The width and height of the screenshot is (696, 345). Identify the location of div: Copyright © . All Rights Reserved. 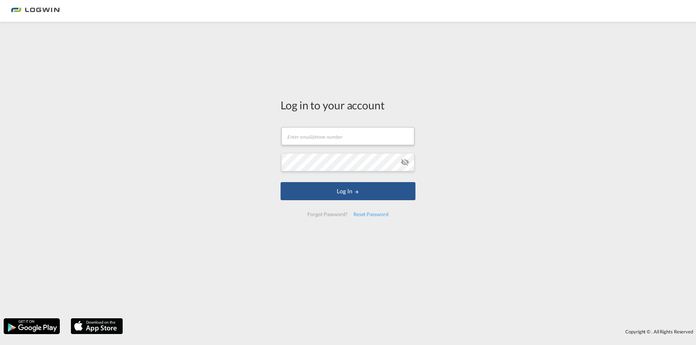
(411, 332).